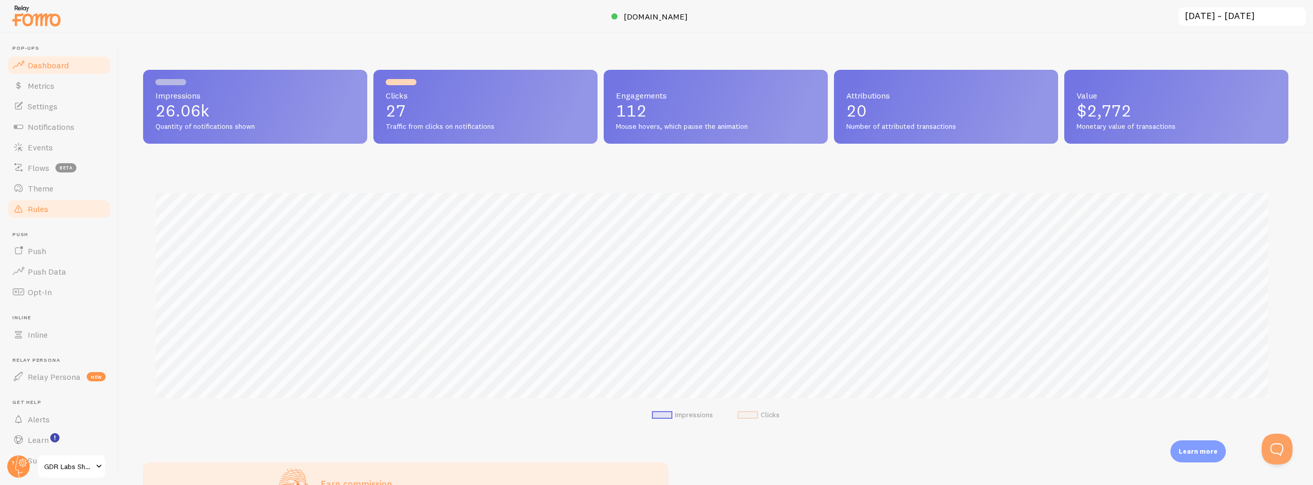 This screenshot has height=485, width=1313. Describe the element at coordinates (71, 466) in the screenshot. I see `a: GDR Labs Shopify Website` at that location.